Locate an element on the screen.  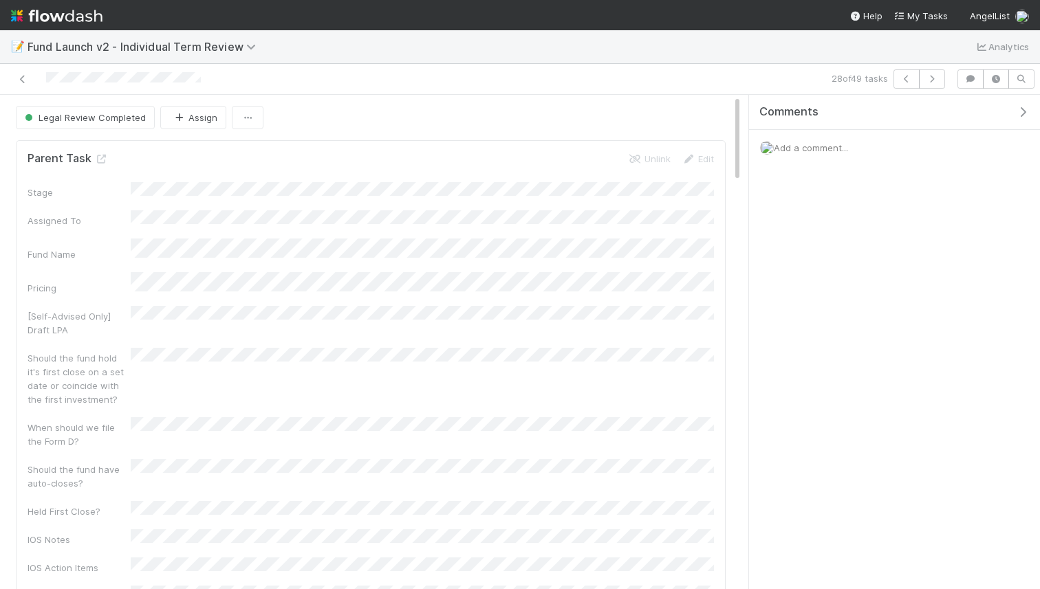
div: Help is located at coordinates (866, 16).